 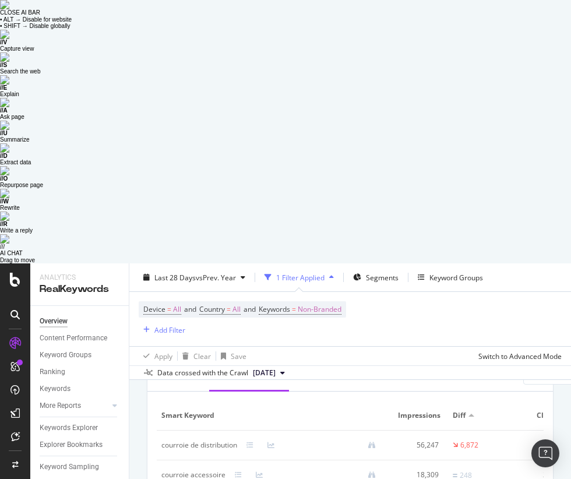 I want to click on button: Apply, so click(x=156, y=356).